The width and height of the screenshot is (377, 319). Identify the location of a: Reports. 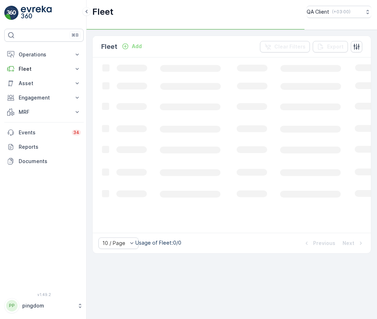
(44, 147).